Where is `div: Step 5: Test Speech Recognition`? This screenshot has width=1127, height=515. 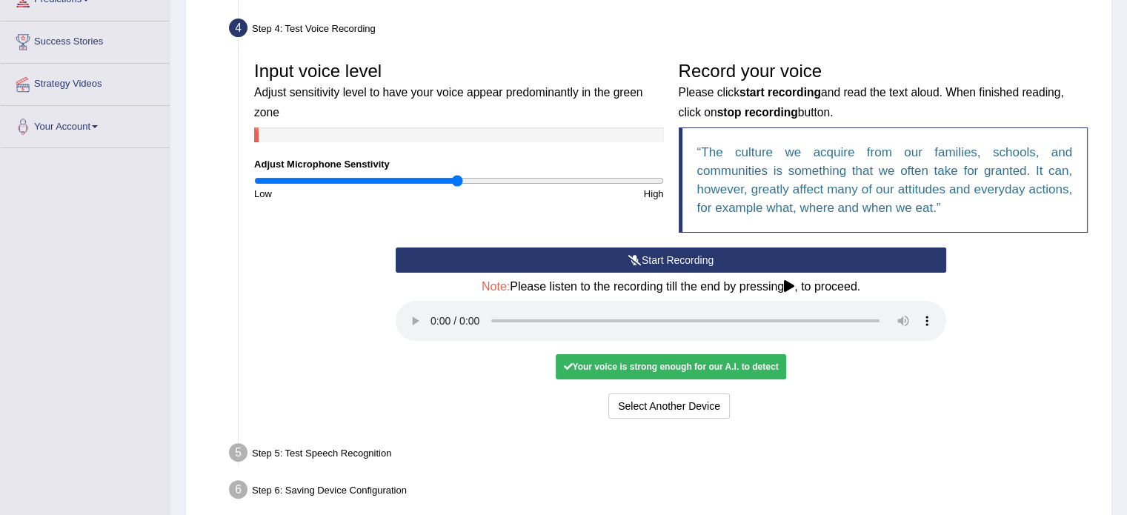
div: Step 5: Test Speech Recognition is located at coordinates (663, 455).